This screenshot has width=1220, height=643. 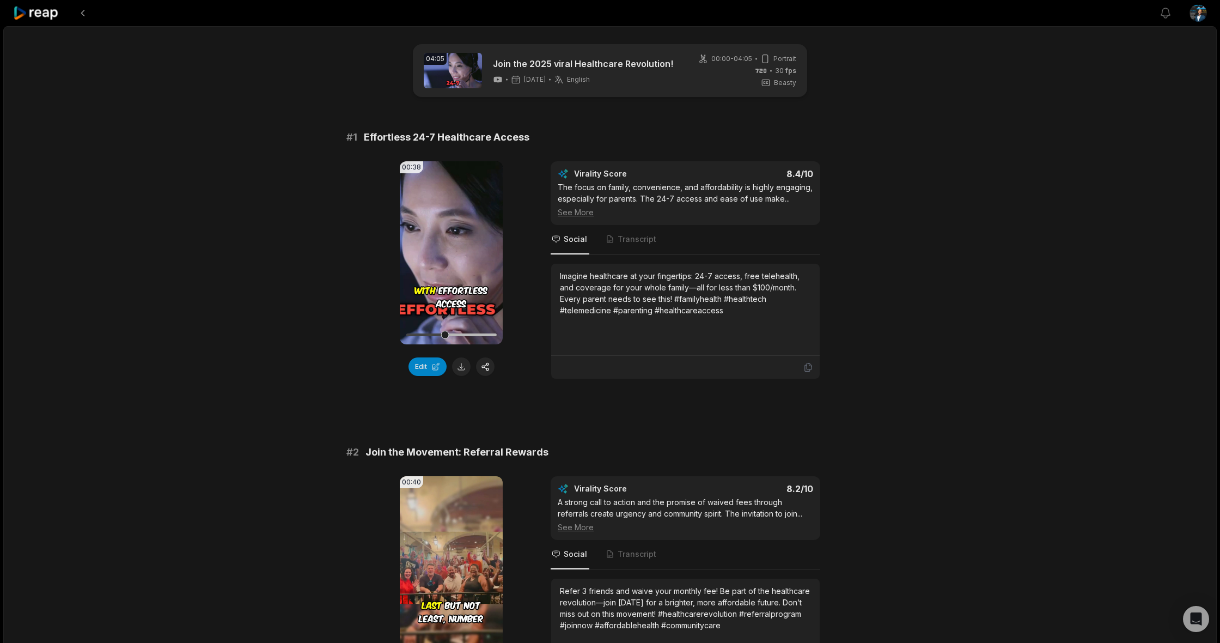 What do you see at coordinates (578, 80) in the screenshot?
I see `span: English` at bounding box center [578, 80].